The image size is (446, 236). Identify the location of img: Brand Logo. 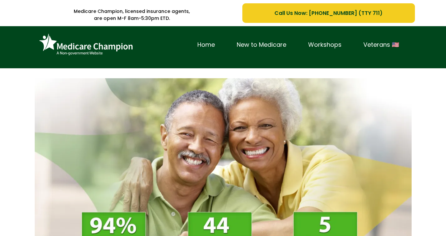
(86, 45).